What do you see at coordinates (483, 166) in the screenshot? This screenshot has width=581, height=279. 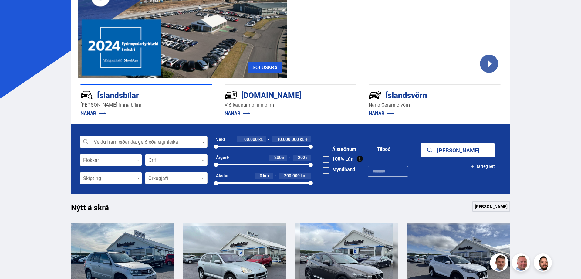 I see `button: Ítarleg leit` at bounding box center [483, 166].